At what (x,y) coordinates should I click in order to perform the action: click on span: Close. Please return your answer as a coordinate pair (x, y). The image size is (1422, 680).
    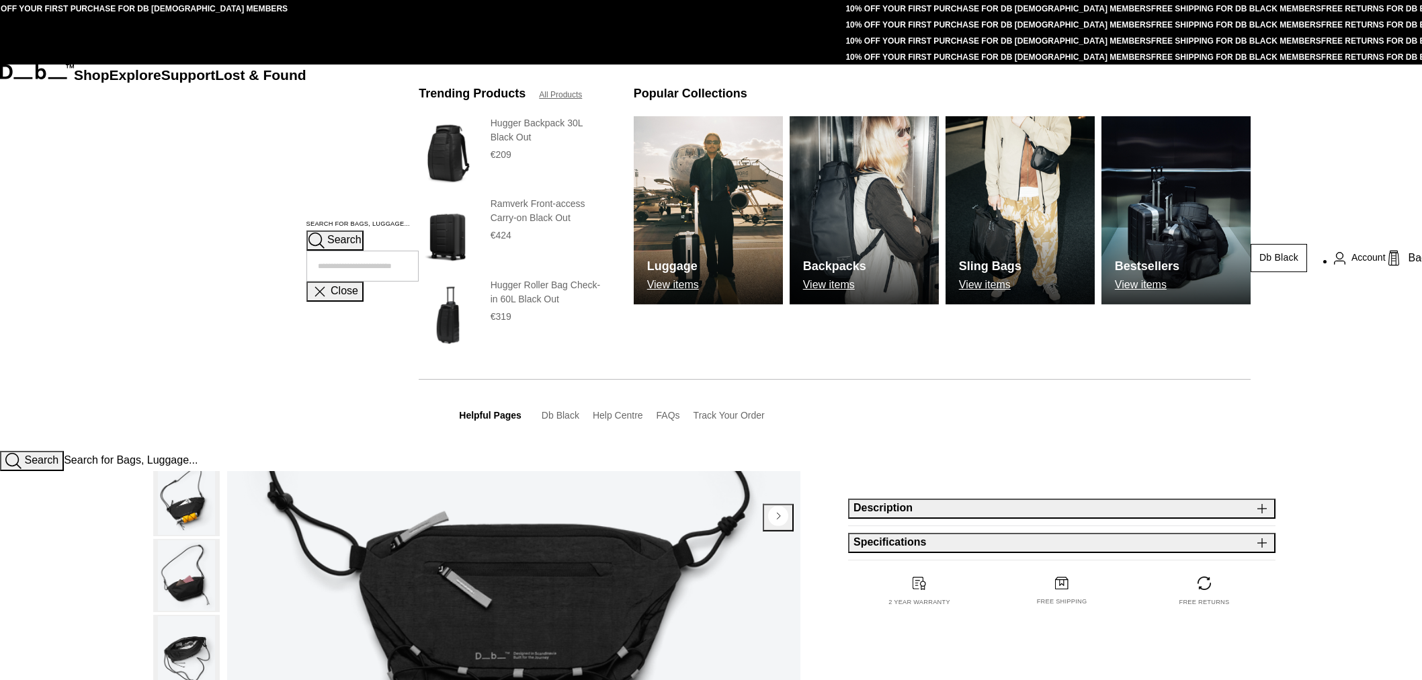
    Looking at the image, I should click on (344, 290).